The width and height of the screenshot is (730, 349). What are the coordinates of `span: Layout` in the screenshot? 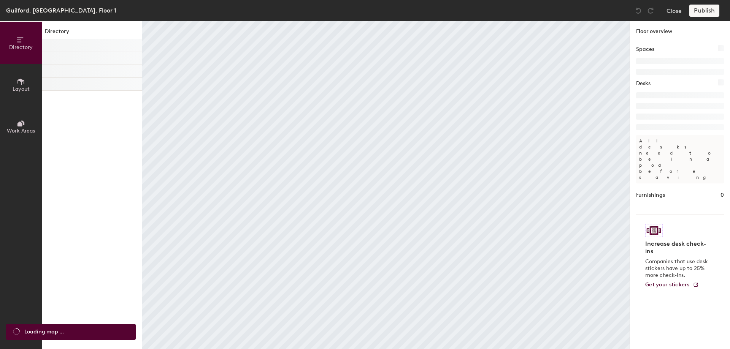 It's located at (21, 89).